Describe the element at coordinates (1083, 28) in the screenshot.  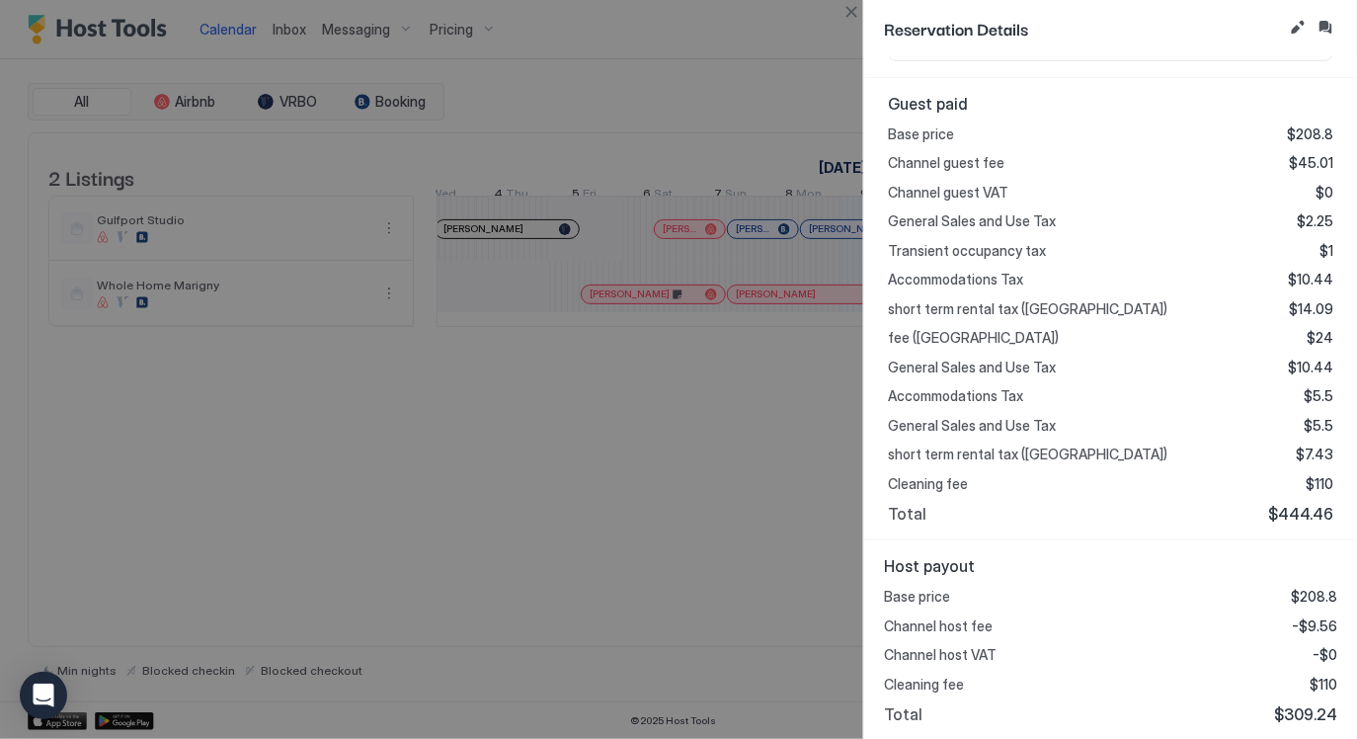
I see `span: Reservation Details` at that location.